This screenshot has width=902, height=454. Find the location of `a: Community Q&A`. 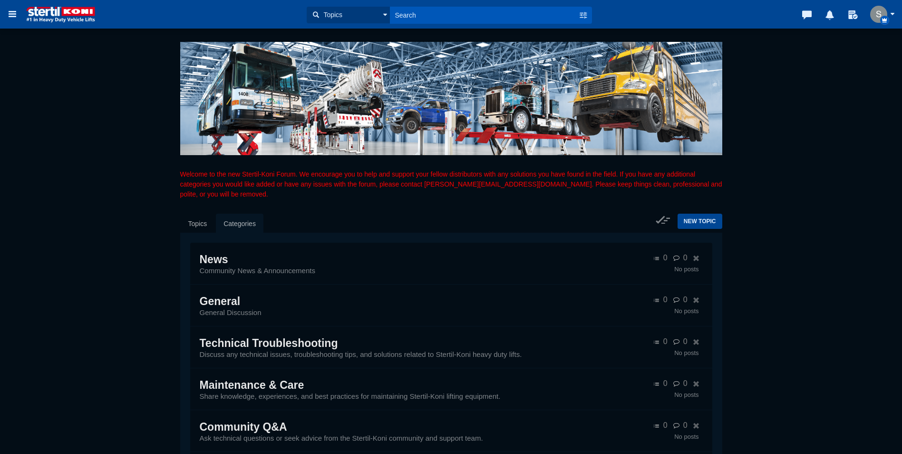

a: Community Q&A is located at coordinates (244, 427).